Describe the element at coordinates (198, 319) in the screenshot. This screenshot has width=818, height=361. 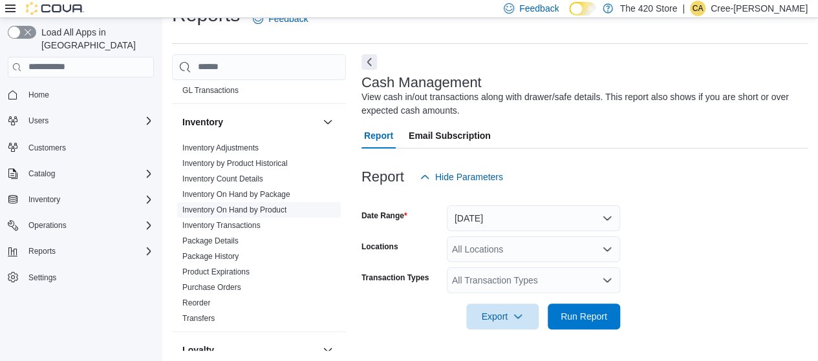
I see `span: Transfers` at that location.